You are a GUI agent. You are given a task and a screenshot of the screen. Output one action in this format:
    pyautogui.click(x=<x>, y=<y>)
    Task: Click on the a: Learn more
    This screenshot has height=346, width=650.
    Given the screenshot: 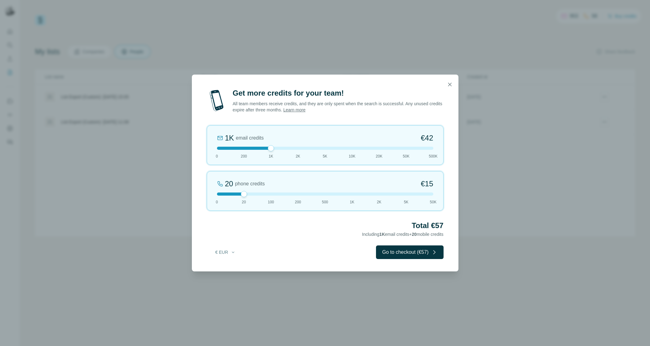 What is the action you would take?
    pyautogui.click(x=294, y=110)
    